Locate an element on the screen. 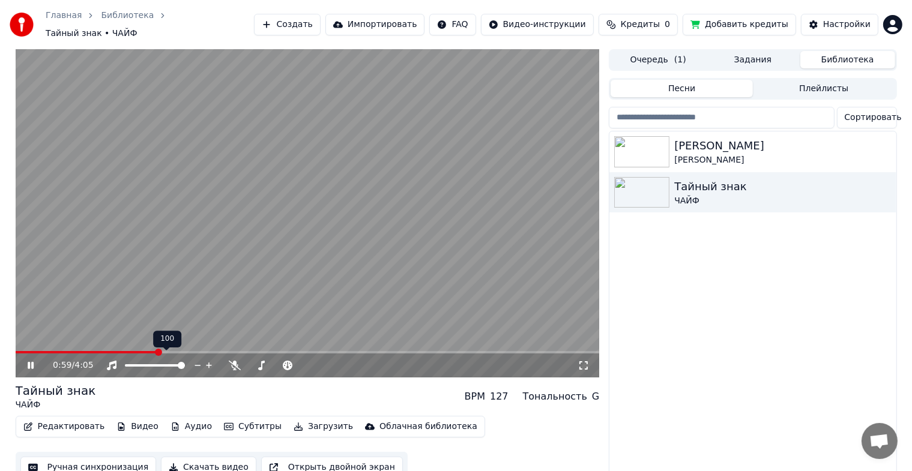 This screenshot has width=912, height=471. button: Настройки is located at coordinates (839, 25).